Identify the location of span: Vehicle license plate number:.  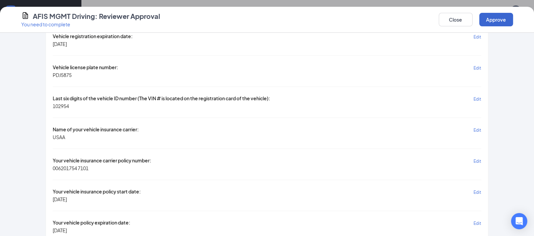
(85, 68).